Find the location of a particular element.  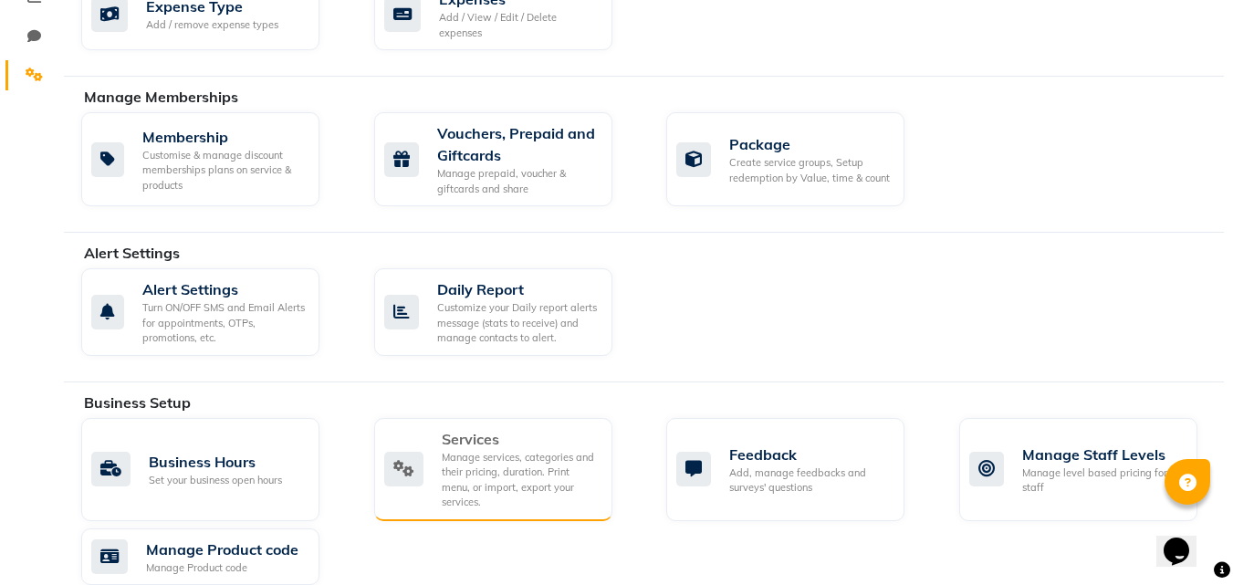

div: Feedback is located at coordinates (809, 454).